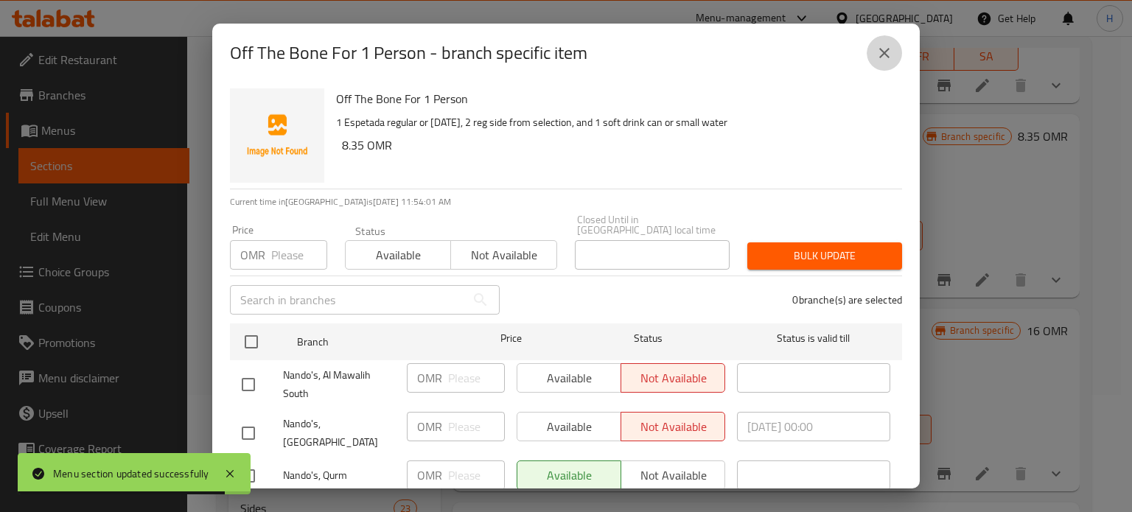 The height and width of the screenshot is (512, 1132). I want to click on button: Bulk update, so click(824, 256).